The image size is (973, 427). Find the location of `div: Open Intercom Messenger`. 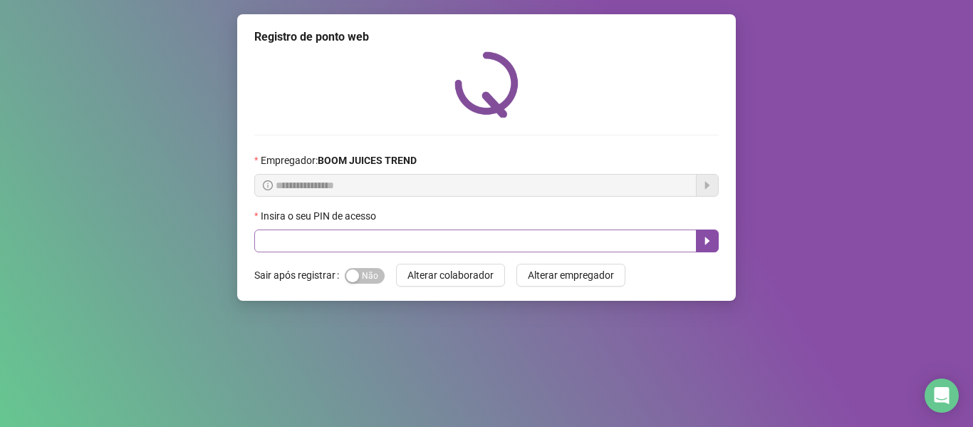

div: Open Intercom Messenger is located at coordinates (942, 396).